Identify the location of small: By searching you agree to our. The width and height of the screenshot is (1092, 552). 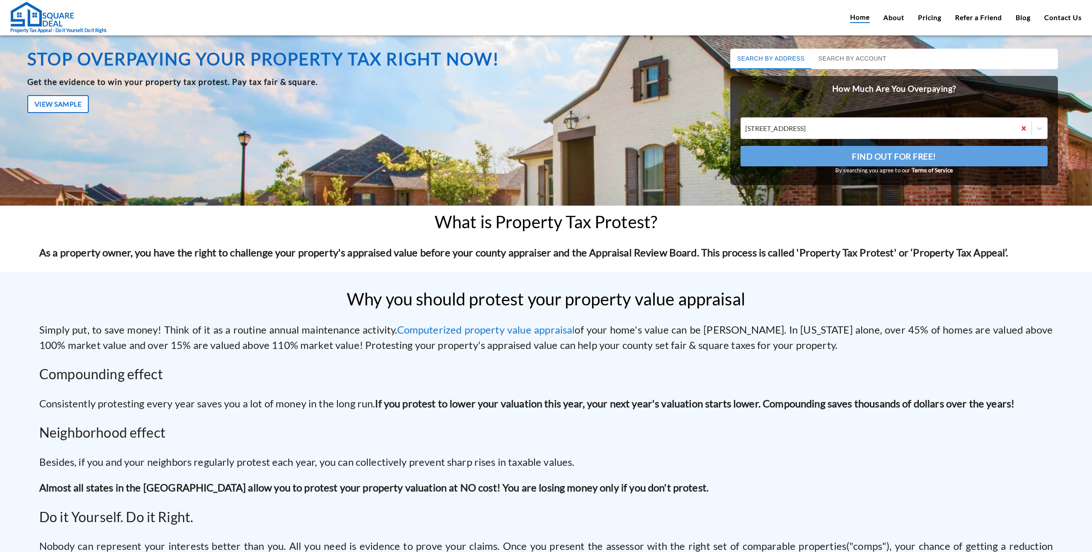
(894, 171).